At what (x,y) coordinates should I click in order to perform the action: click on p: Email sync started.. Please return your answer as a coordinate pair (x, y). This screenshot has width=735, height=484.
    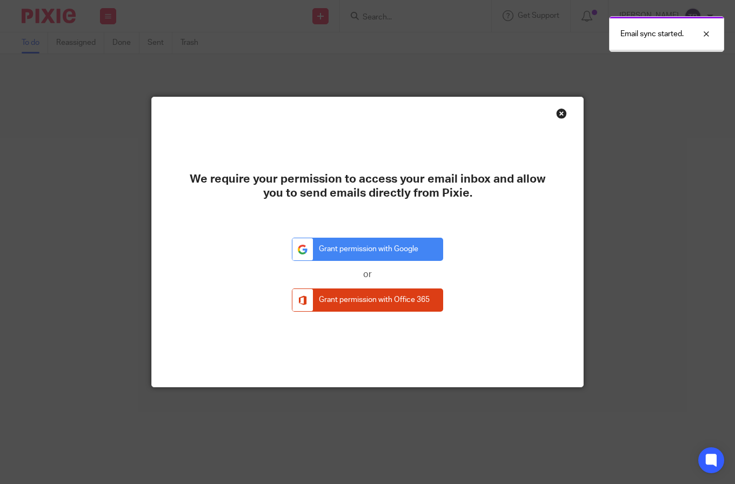
    Looking at the image, I should click on (652, 34).